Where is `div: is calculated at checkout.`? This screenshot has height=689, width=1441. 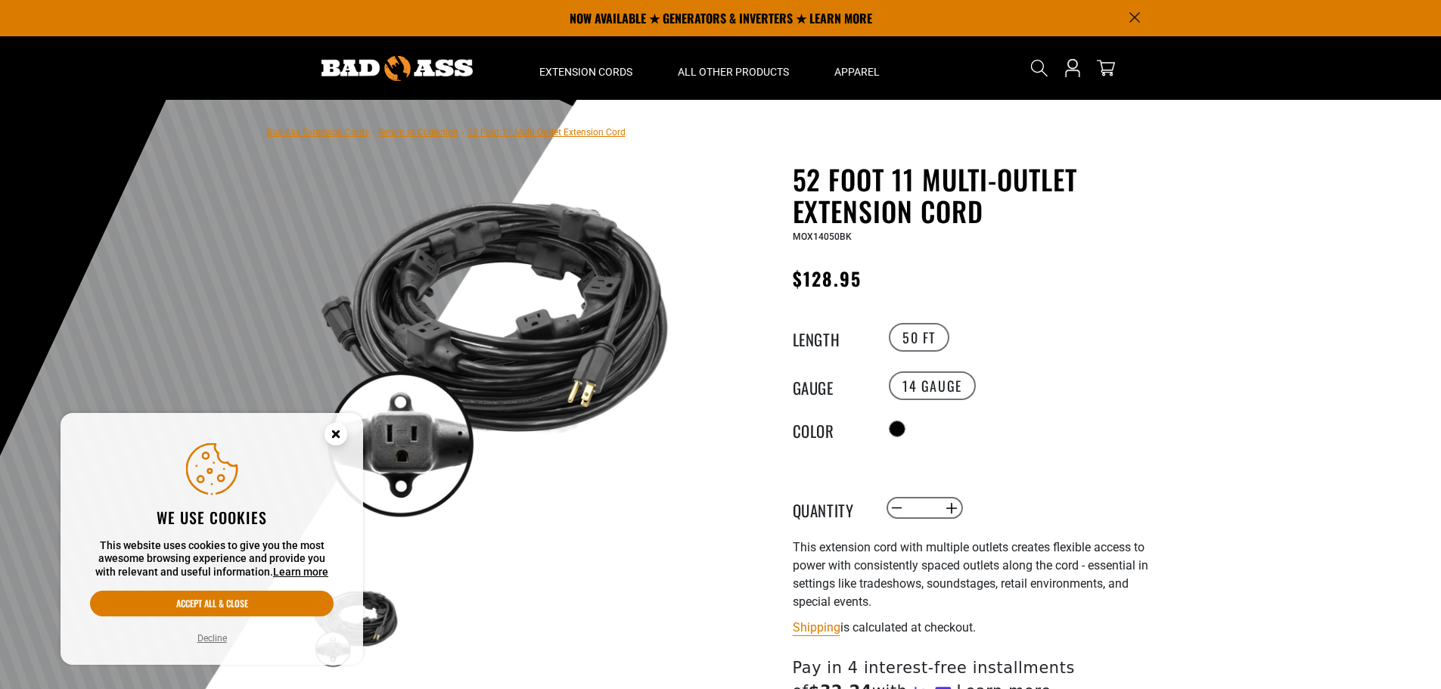
div: is calculated at checkout. is located at coordinates (978, 627).